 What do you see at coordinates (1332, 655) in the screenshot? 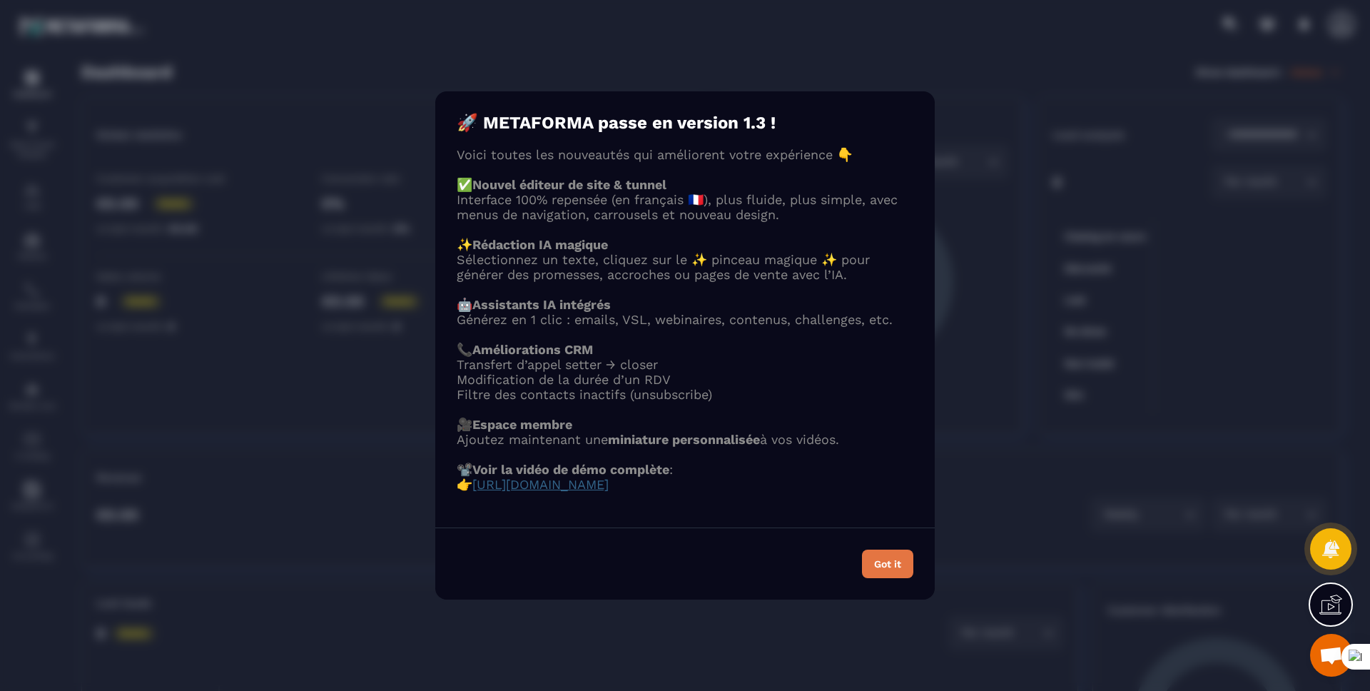
I see `div: Mở cuộc trò chuyện` at bounding box center [1332, 655].